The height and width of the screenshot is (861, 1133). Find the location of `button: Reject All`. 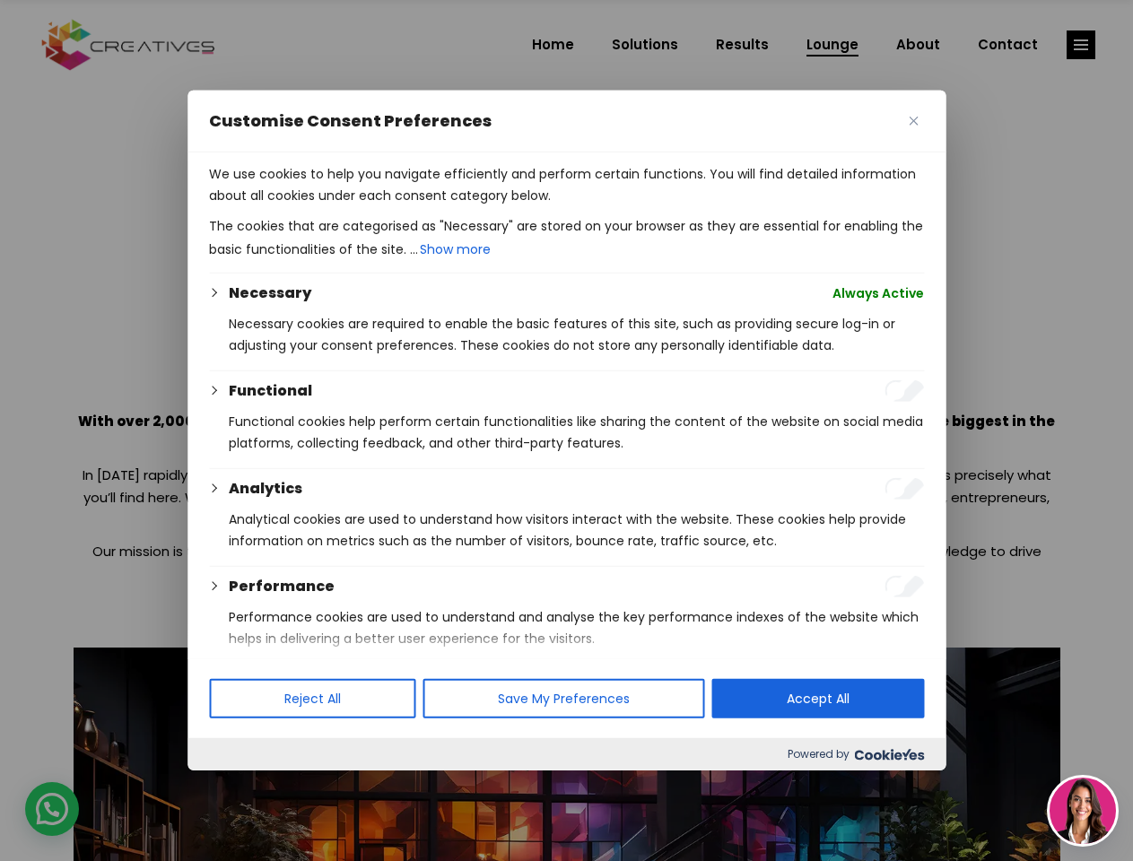

button: Reject All is located at coordinates (312, 699).